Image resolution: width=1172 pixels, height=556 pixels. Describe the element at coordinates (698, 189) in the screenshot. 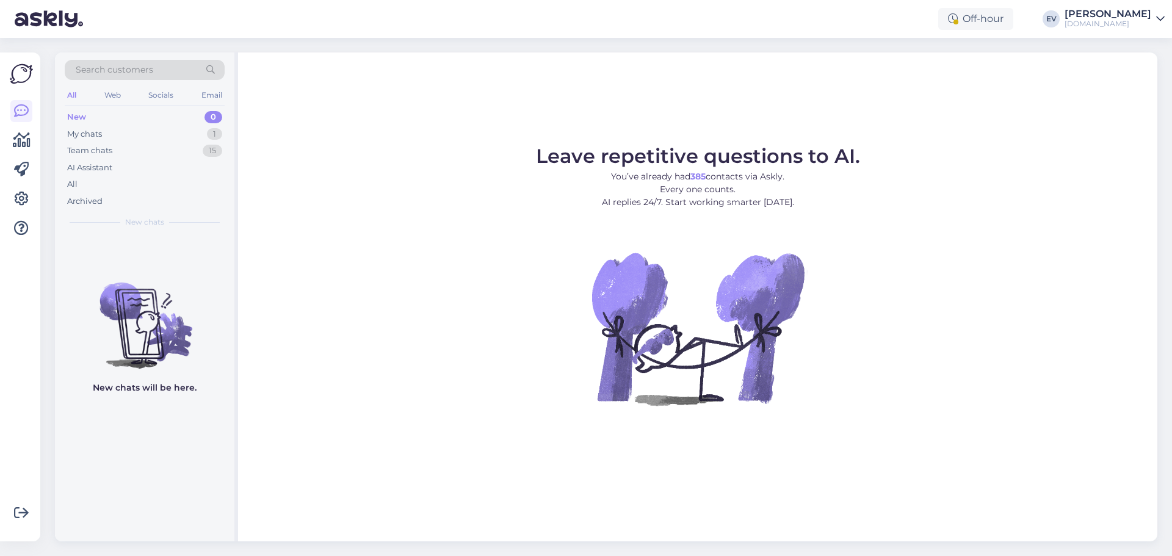

I see `p: You’ve already had contacts via Askly. Every one counts. AI replies 24/7. Start working smarter [...` at that location.